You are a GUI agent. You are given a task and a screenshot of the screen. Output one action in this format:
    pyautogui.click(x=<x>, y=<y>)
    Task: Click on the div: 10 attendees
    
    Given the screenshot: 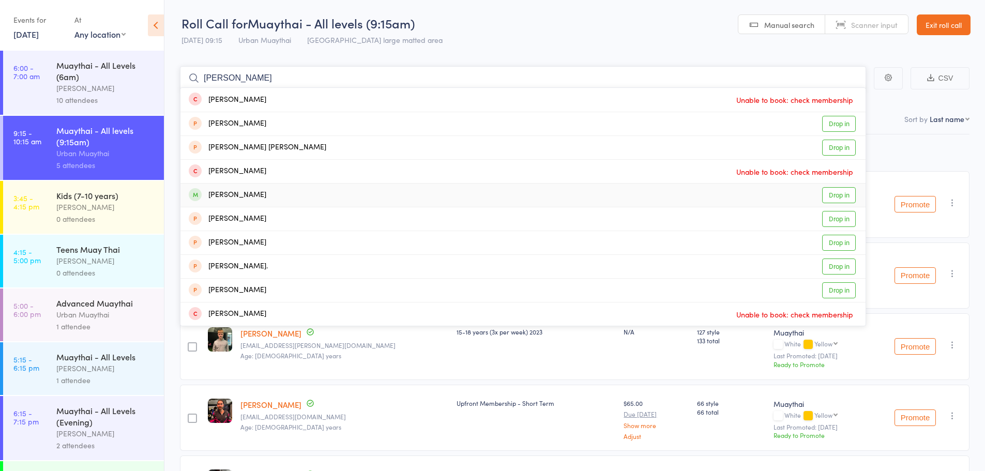 What is the action you would take?
    pyautogui.click(x=105, y=100)
    